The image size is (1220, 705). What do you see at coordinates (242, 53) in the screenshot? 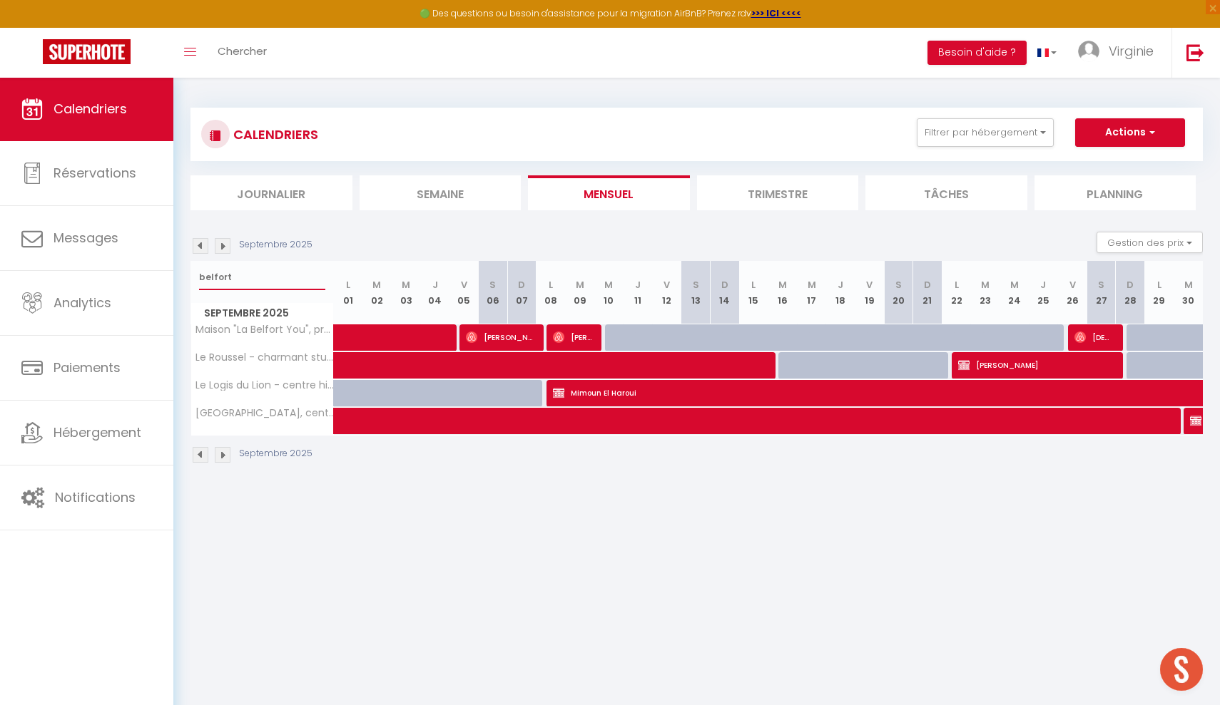
I see `a: Chercher` at bounding box center [242, 53].